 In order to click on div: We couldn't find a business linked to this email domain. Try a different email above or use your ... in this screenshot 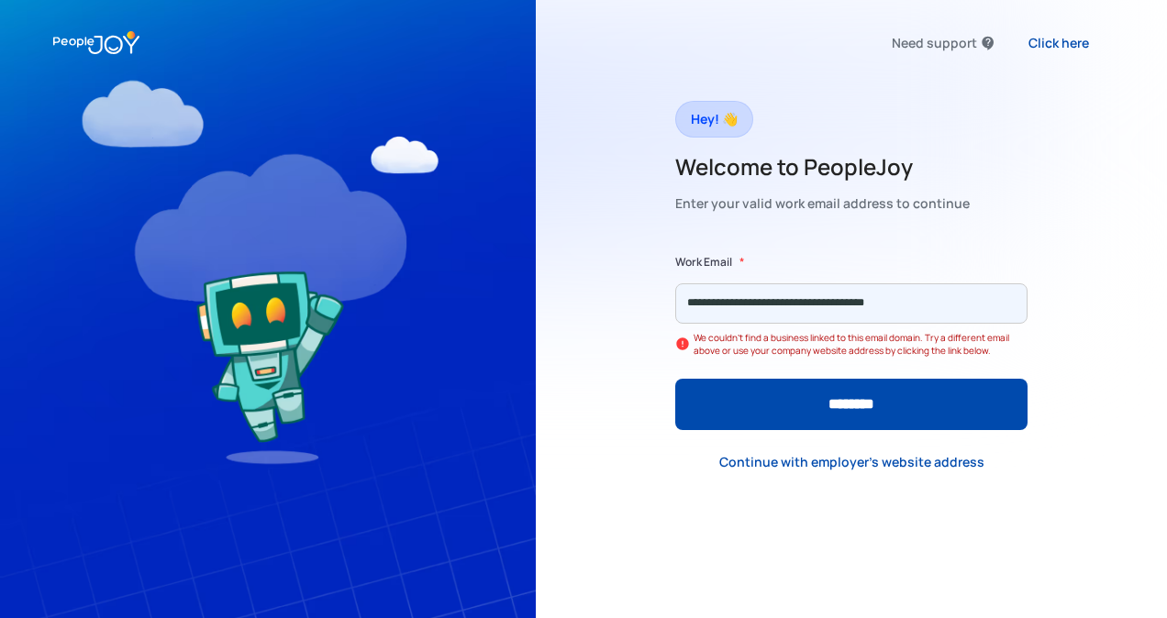, I will do `click(861, 344)`.